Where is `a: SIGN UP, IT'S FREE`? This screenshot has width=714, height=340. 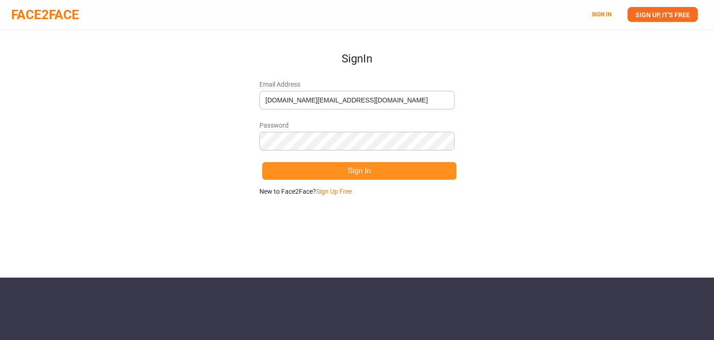 a: SIGN UP, IT'S FREE is located at coordinates (663, 14).